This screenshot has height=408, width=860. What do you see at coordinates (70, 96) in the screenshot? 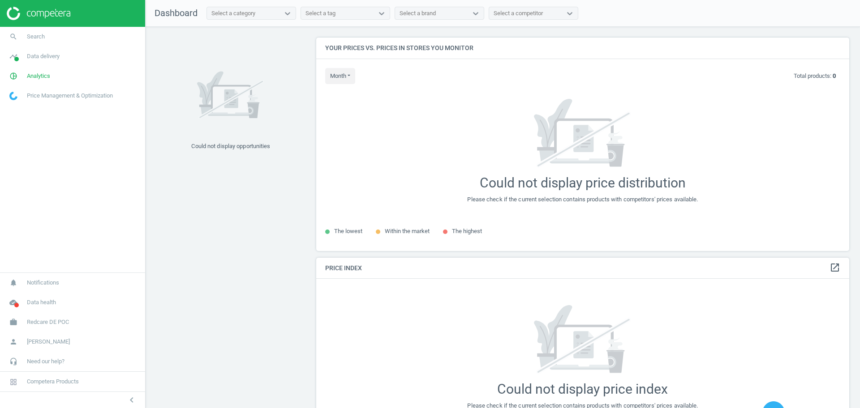
I see `span: Price Management & Optimization` at bounding box center [70, 96].